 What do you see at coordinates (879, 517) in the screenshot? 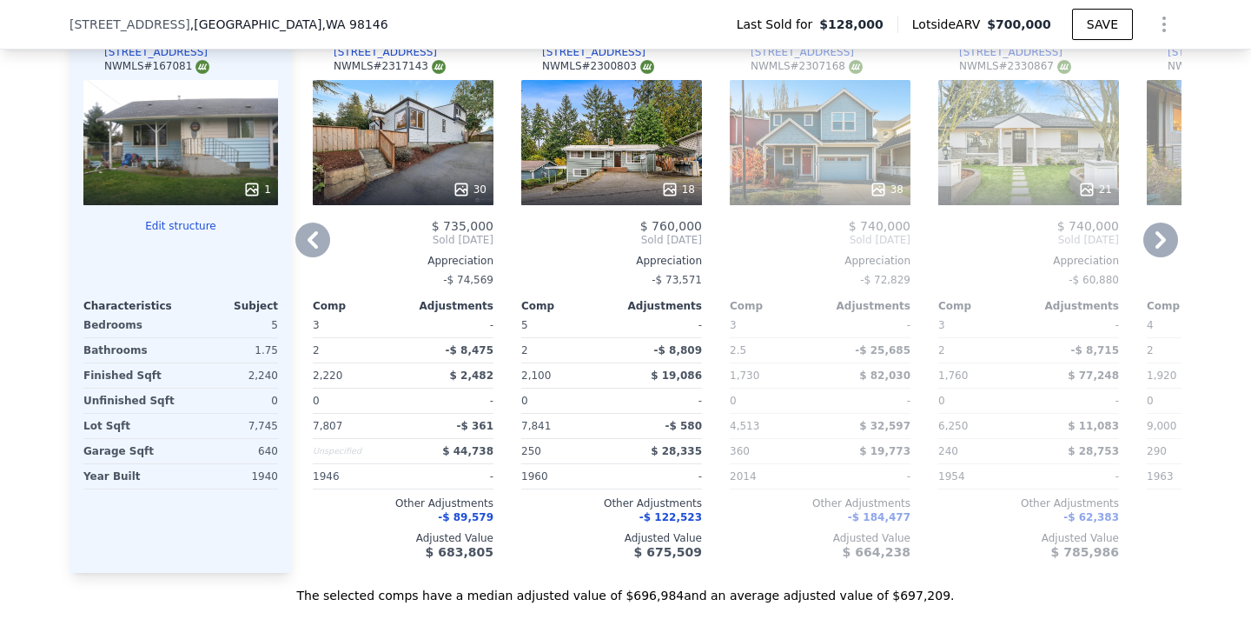
I see `span: -$ 184,477` at bounding box center [879, 517].